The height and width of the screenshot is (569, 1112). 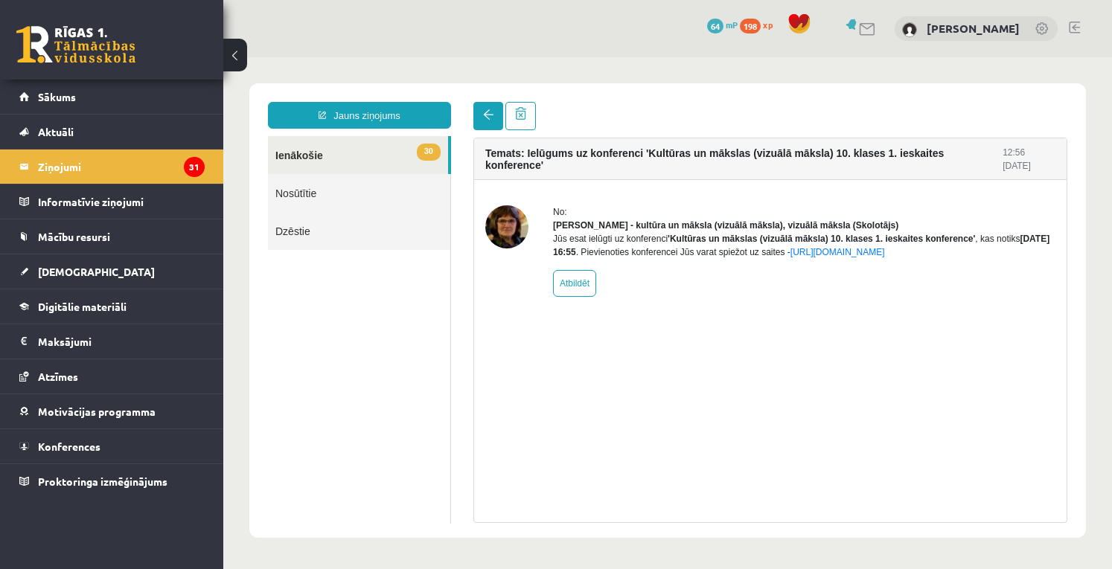 I want to click on img: Andris Plēsums, so click(x=910, y=30).